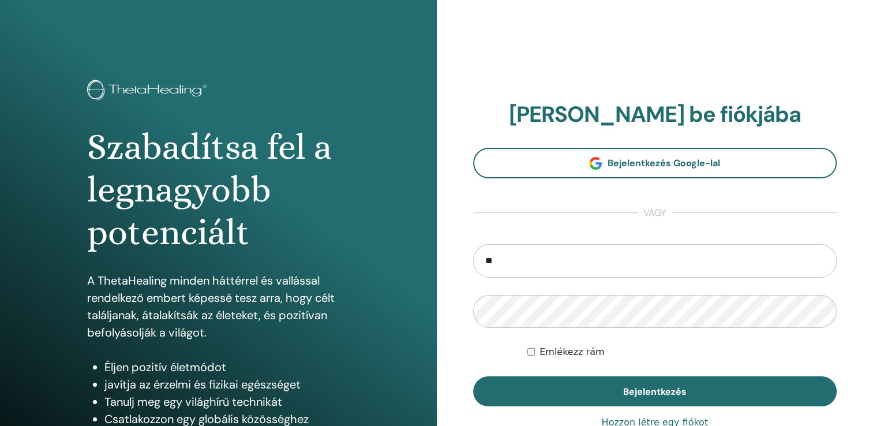 Image resolution: width=873 pixels, height=426 pixels. Describe the element at coordinates (655, 163) in the screenshot. I see `a: Bejelentkezés Google-lal` at that location.